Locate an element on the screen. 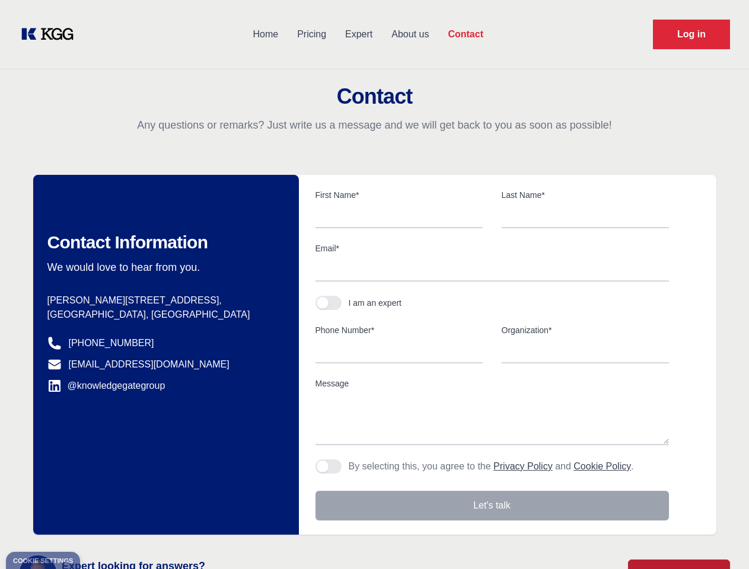  label: Message is located at coordinates (492, 383).